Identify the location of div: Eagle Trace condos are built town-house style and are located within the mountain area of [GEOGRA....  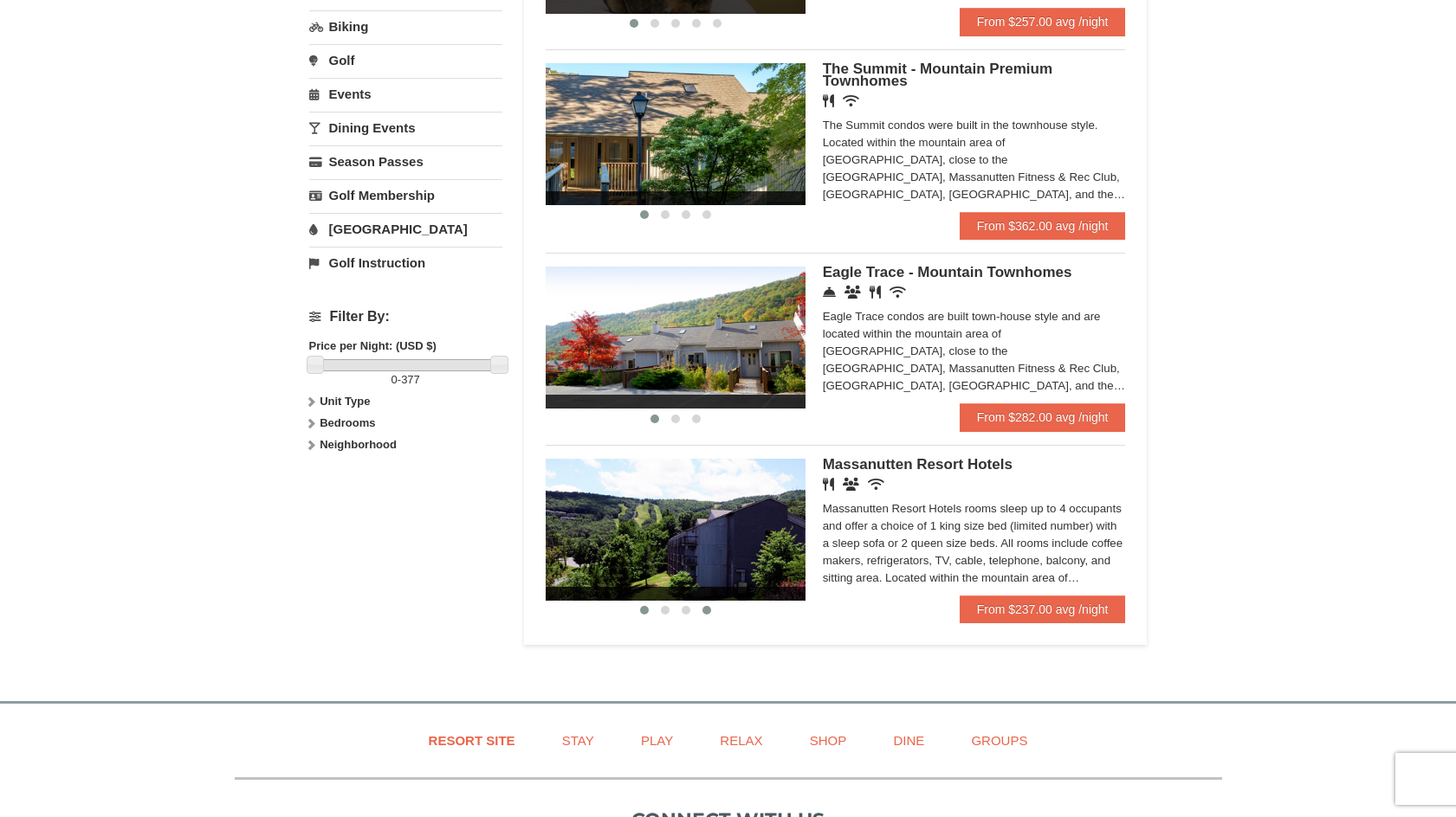
(974, 351).